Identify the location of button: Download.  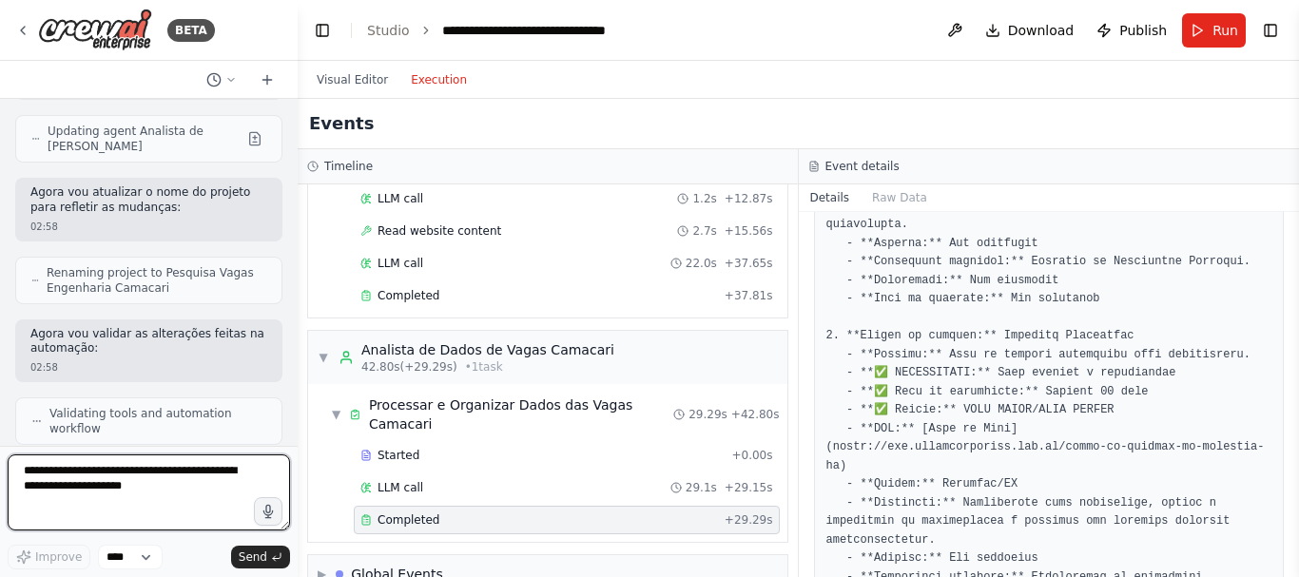
(1030, 30).